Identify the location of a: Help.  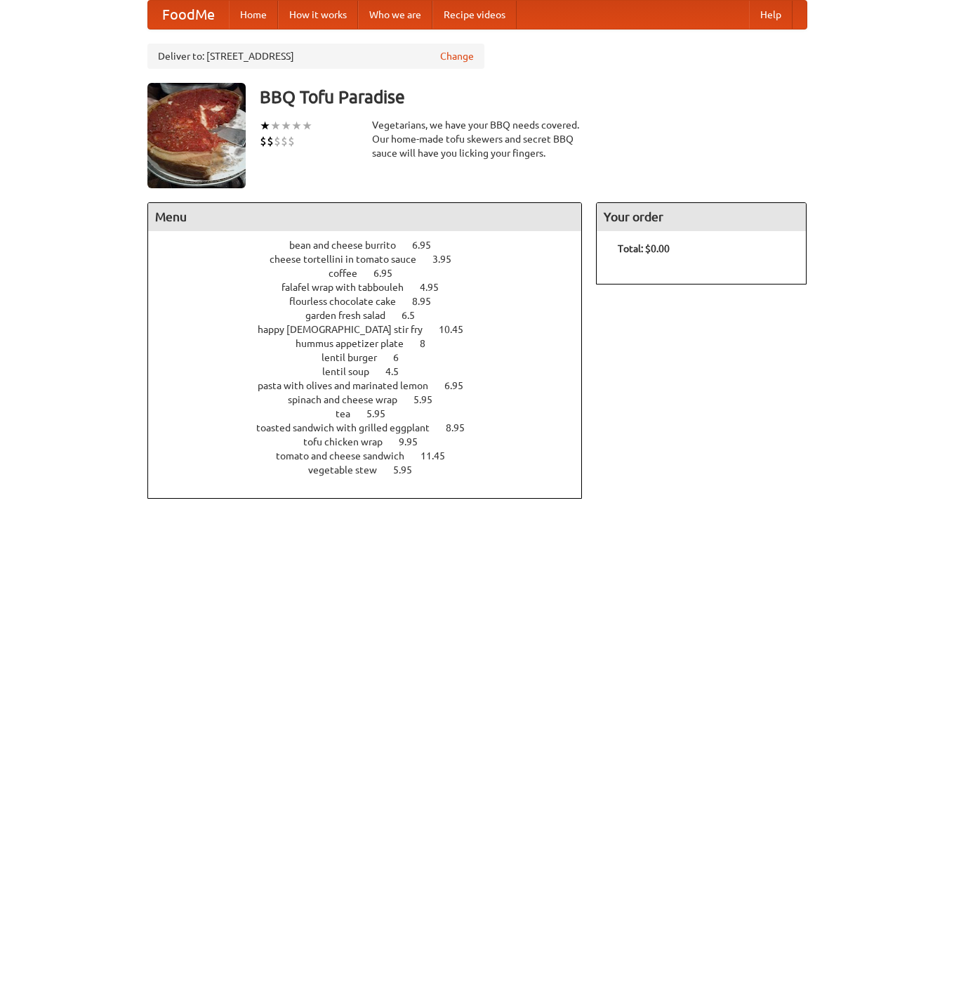
(771, 15).